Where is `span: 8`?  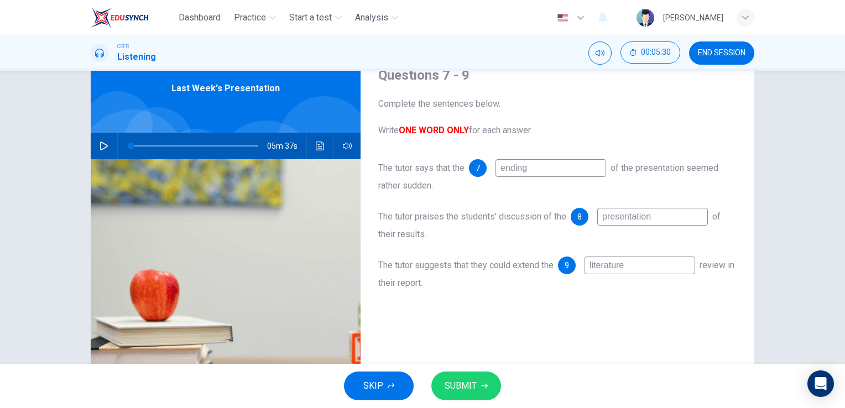 span: 8 is located at coordinates (580, 217).